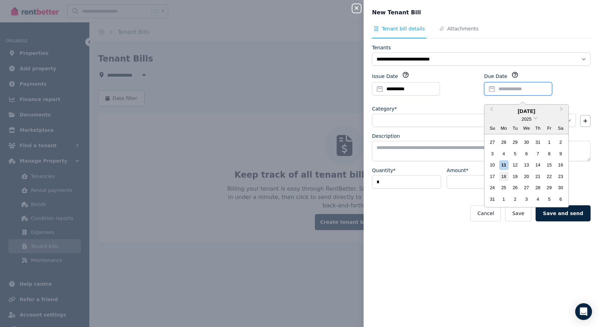  Describe the element at coordinates (504, 142) in the screenshot. I see `div: Choose Monday, July 28th, 2025` at that location.